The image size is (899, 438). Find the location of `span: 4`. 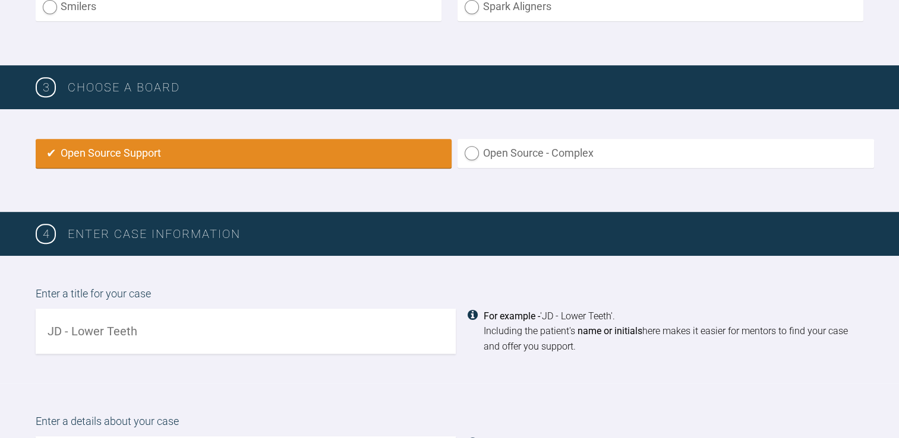

span: 4 is located at coordinates (46, 234).